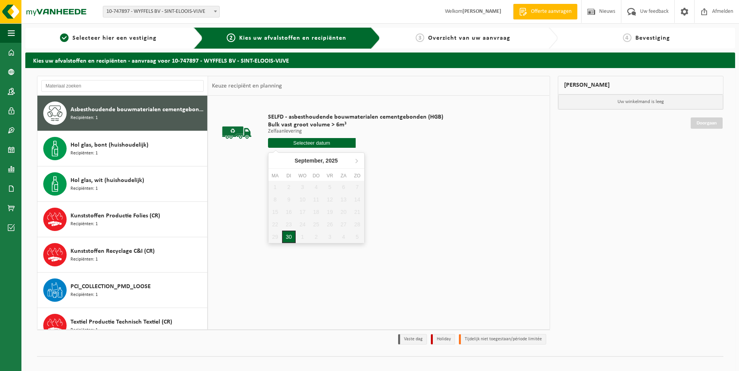 Image resolution: width=739 pixels, height=371 pixels. I want to click on span: Kies uw afvalstoffen en recipiënten, so click(292, 38).